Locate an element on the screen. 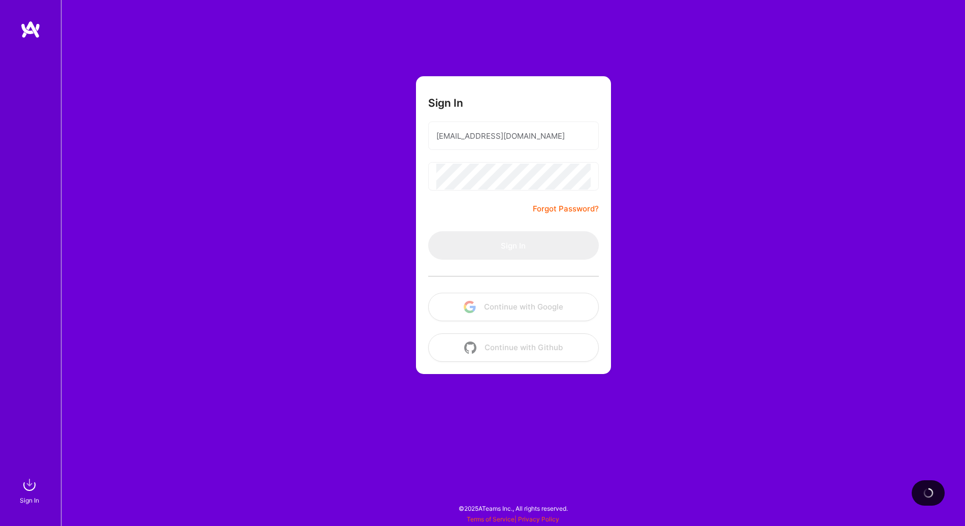  input: Email... is located at coordinates (514, 136).